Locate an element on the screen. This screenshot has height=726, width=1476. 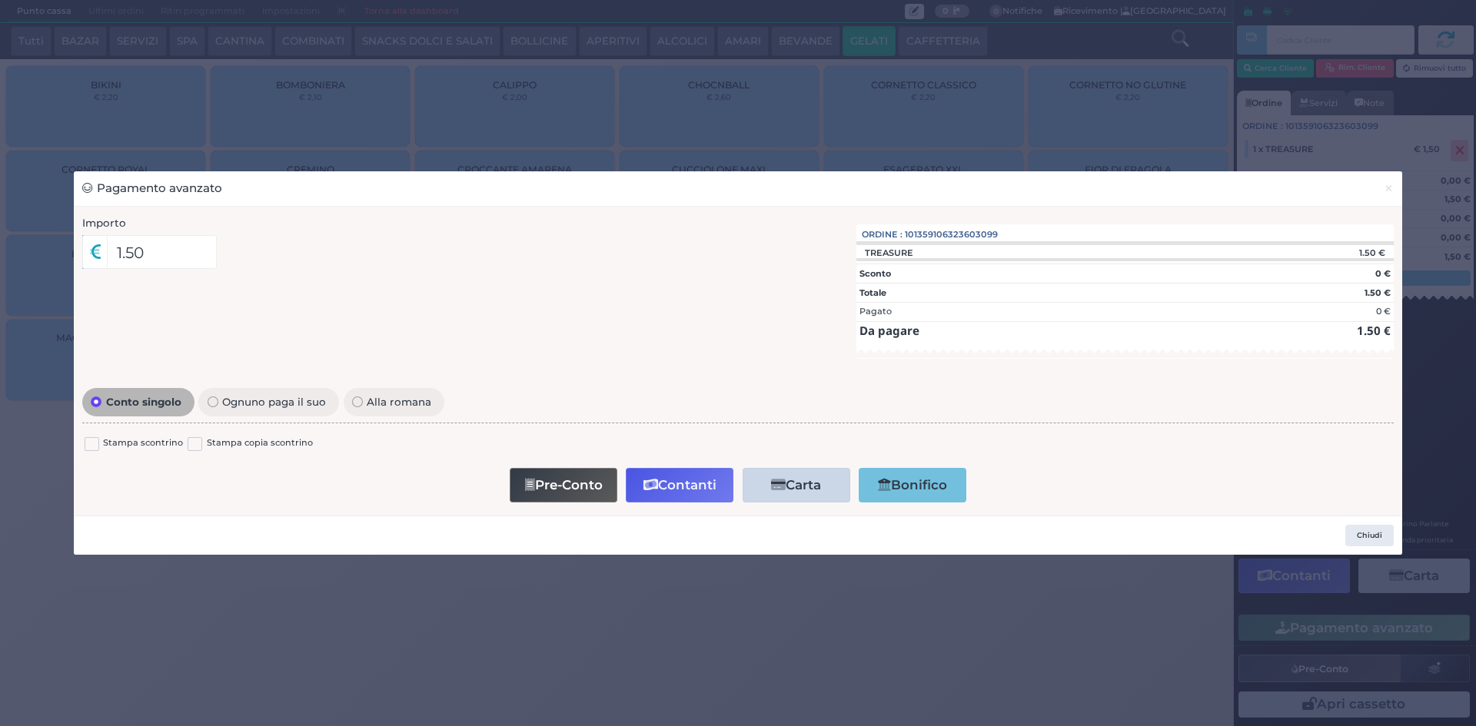
button: Pre-Conto is located at coordinates (563, 485).